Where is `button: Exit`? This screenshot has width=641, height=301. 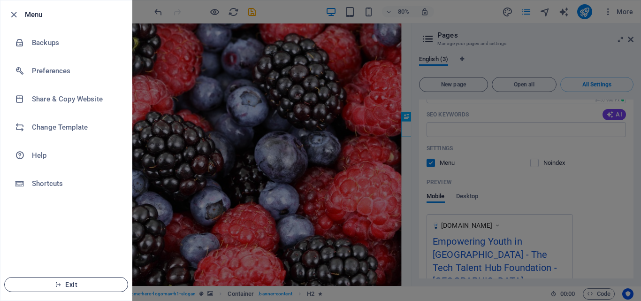 button: Exit is located at coordinates (66, 285).